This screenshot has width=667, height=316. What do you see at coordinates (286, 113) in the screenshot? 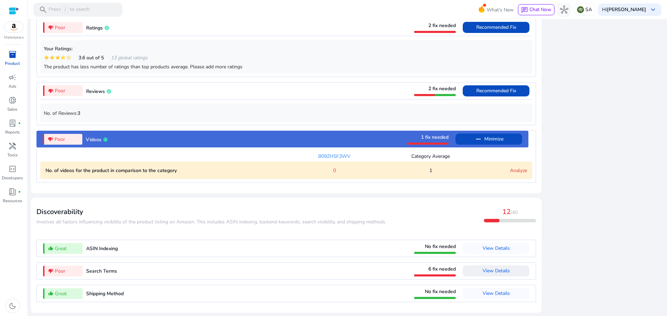
I see `p: No. of Reviews:` at bounding box center [286, 113].